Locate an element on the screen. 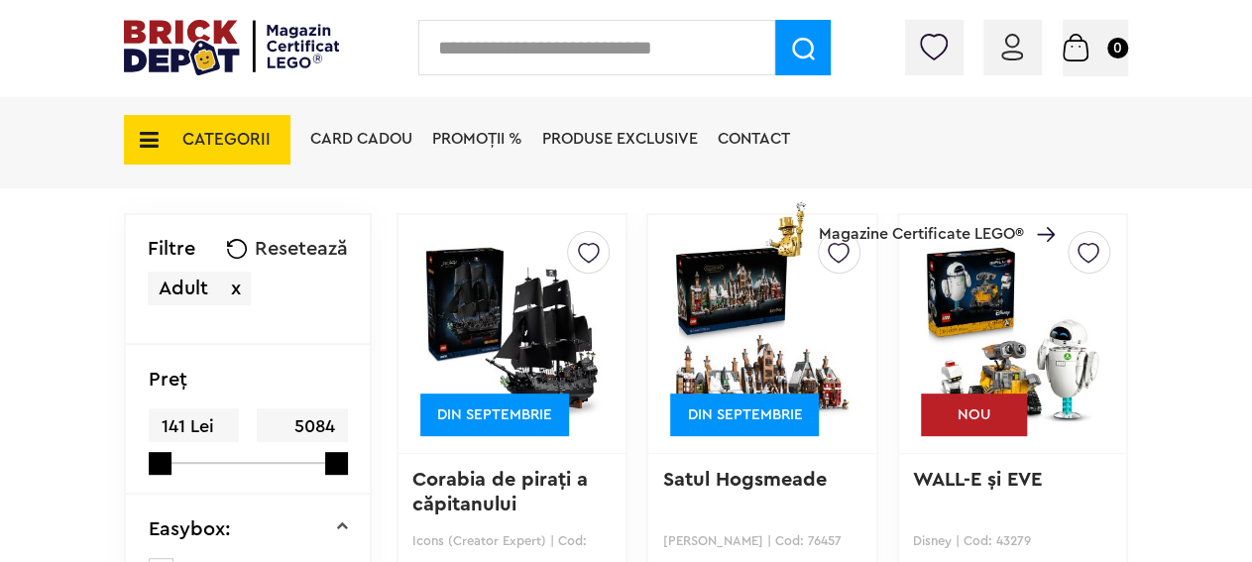  span: Contact is located at coordinates (753, 139).